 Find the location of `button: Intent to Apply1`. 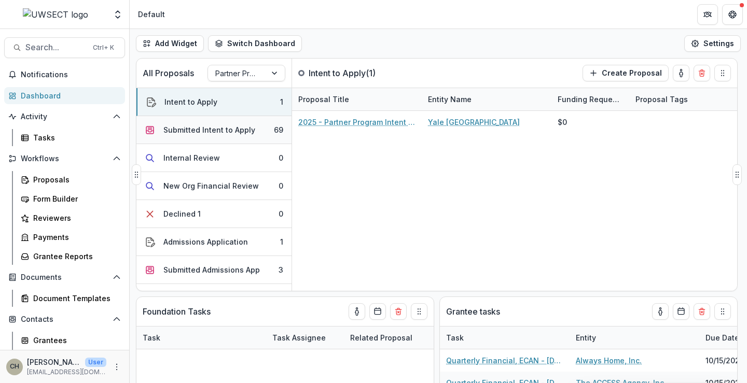

button: Intent to Apply1 is located at coordinates (214, 102).